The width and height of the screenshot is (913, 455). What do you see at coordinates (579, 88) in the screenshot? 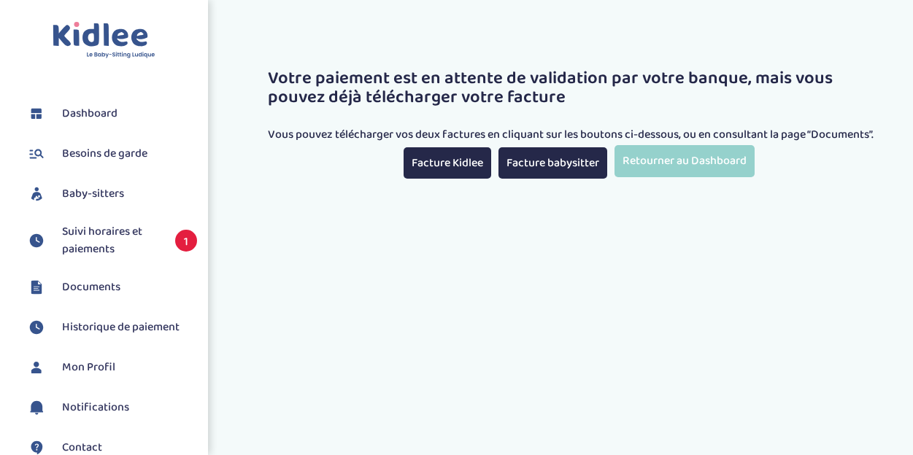
I see `h3: Votre paiement est en attente de validation par votre banque, mais vous pouvez déjà télécharger v...` at bounding box center [579, 88].